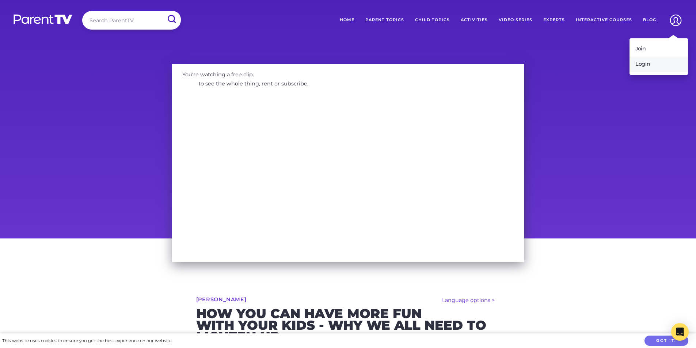  I want to click on p: To see the whole thing, rent or subscribe., so click(253, 84).